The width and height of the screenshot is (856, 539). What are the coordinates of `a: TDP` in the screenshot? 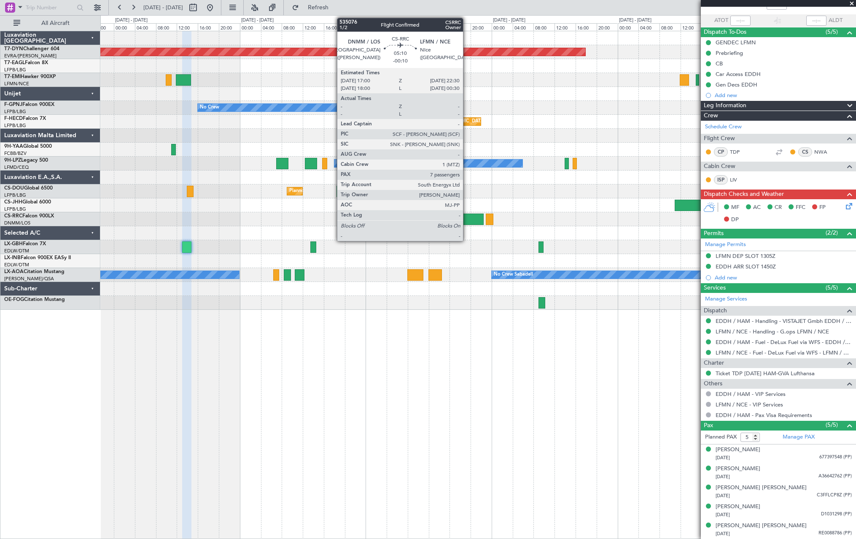 It's located at (740, 152).